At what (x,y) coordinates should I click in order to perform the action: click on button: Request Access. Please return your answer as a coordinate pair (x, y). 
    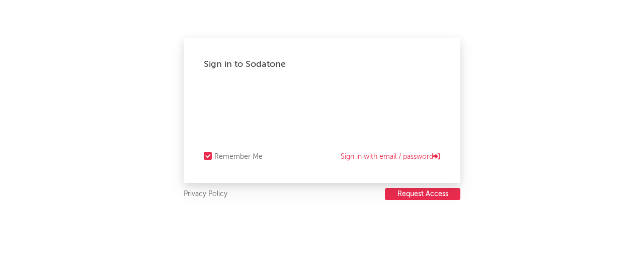
    Looking at the image, I should click on (422, 194).